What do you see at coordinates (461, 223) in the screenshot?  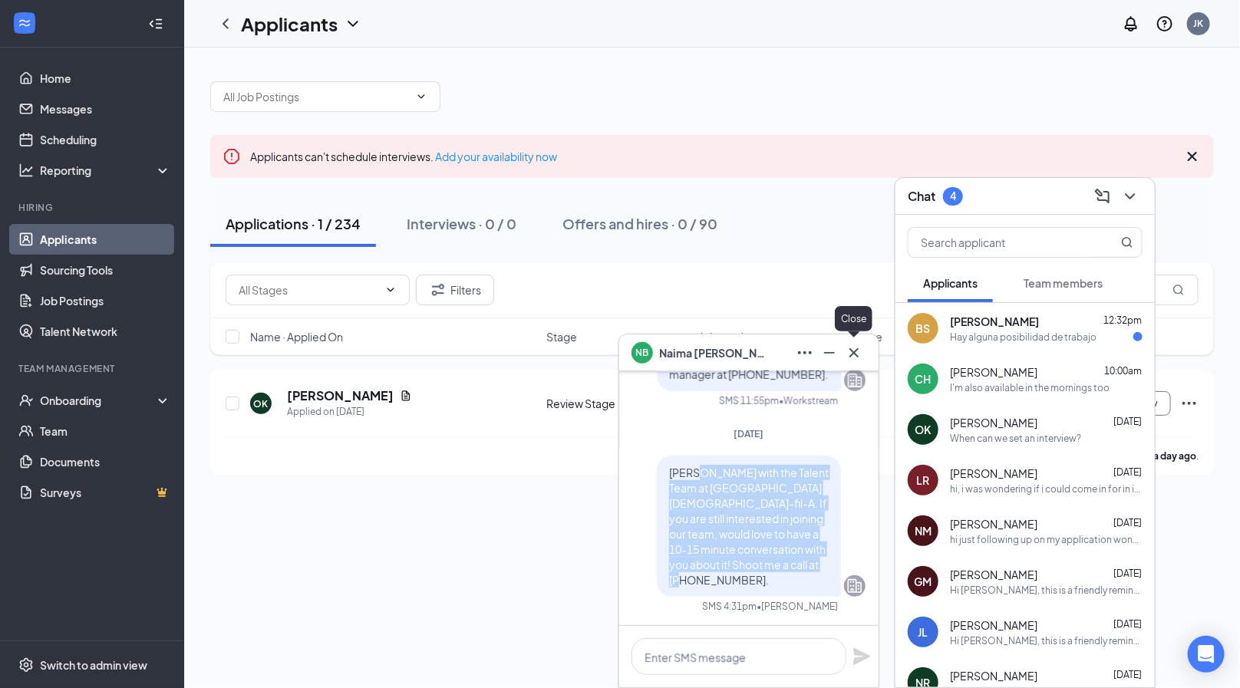 I see `div: Interviews · 0 / 0` at bounding box center [461, 223].